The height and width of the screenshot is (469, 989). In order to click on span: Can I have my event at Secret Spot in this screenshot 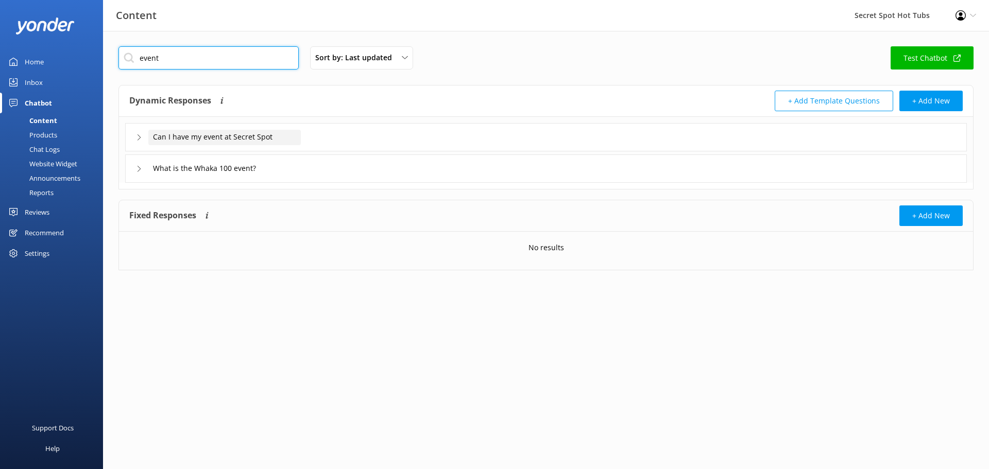, I will do `click(213, 137)`.